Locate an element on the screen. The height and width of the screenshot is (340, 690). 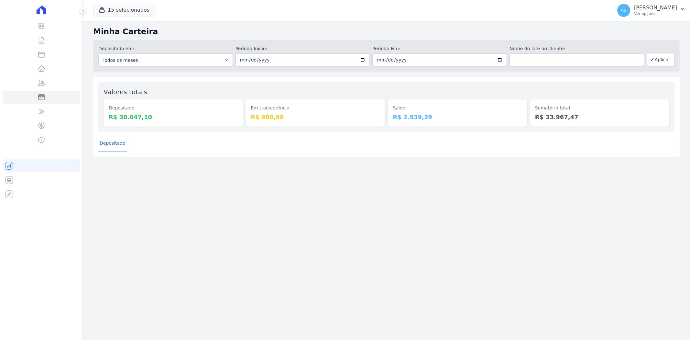
dd: R$ 30.047,10 is located at coordinates (173, 117).